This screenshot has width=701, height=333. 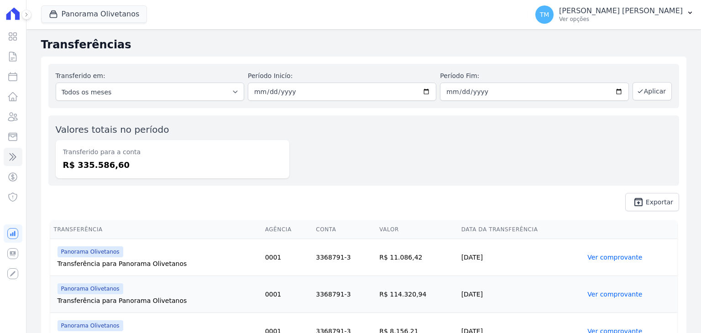 What do you see at coordinates (172, 165) in the screenshot?
I see `dd: R$ 335.586,60` at bounding box center [172, 165].